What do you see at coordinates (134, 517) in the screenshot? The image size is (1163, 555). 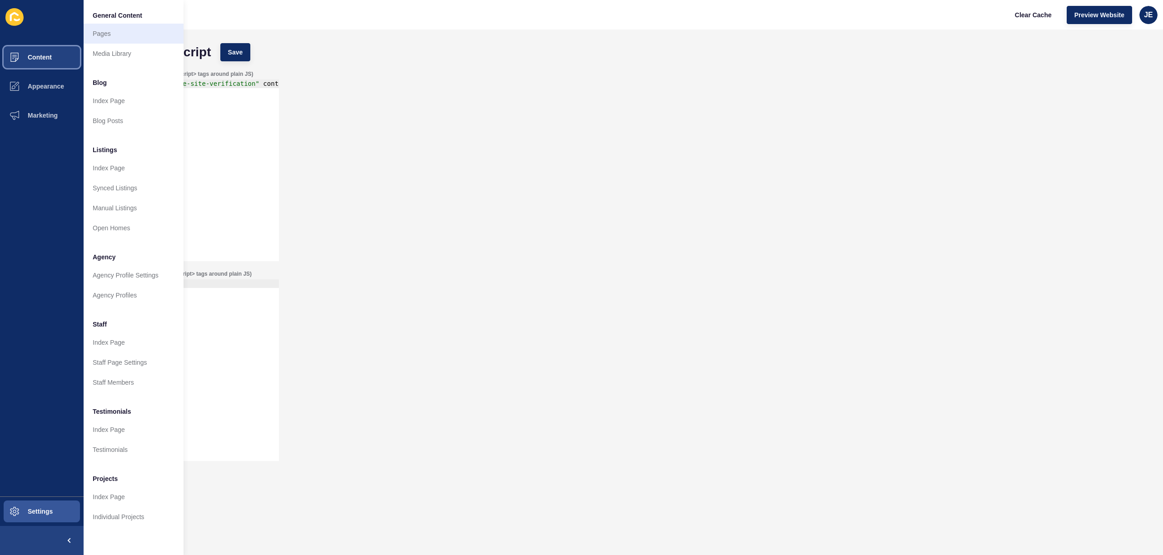 I see `a: Individual Projects` at bounding box center [134, 517].